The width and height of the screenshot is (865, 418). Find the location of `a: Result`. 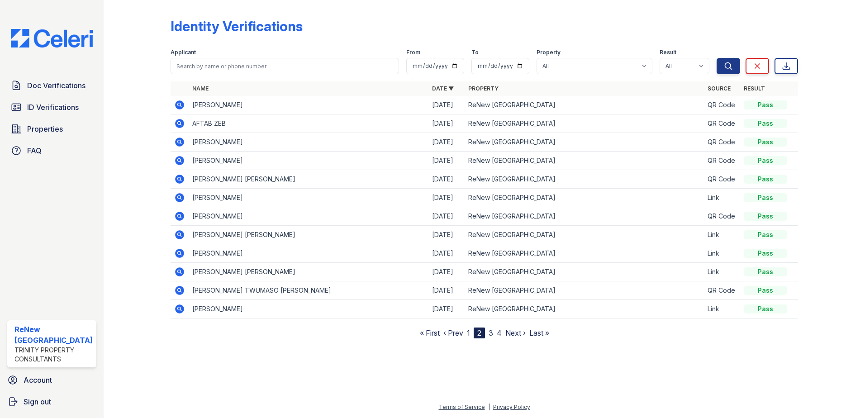

a: Result is located at coordinates (754, 88).